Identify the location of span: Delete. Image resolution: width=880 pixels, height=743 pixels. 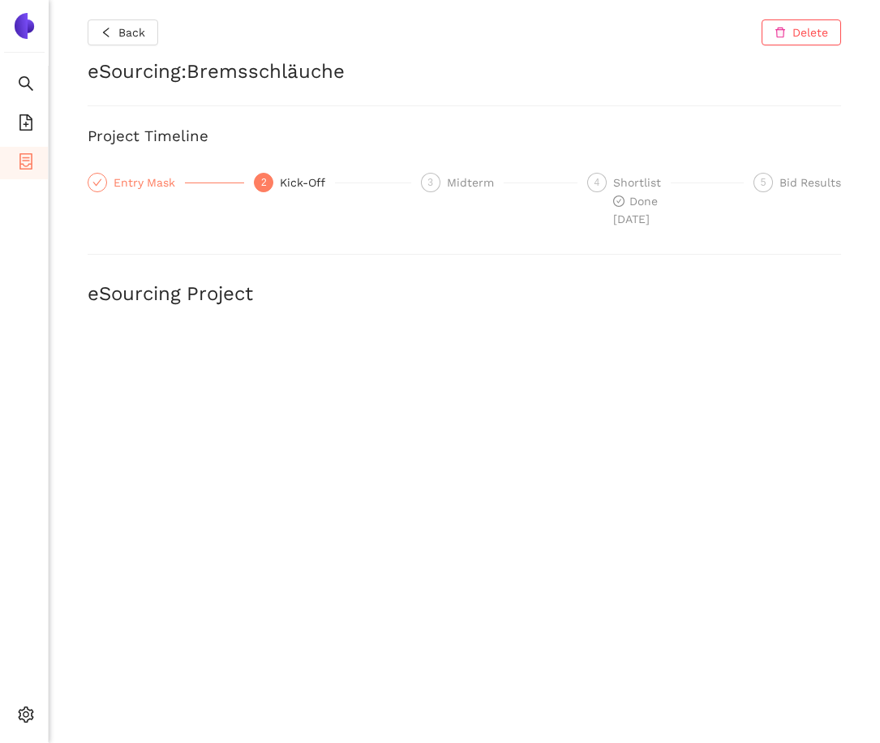
(810, 32).